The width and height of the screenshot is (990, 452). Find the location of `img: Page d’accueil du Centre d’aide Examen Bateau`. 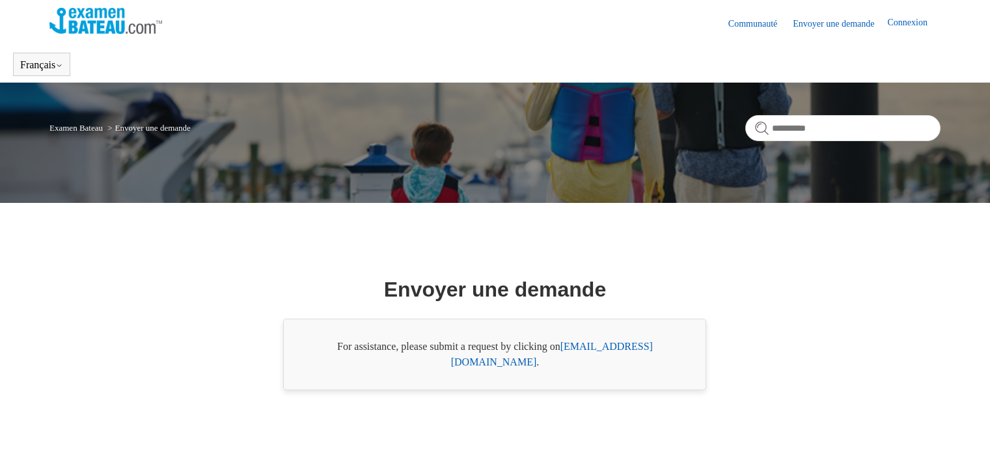

img: Page d’accueil du Centre d’aide Examen Bateau is located at coordinates (105, 21).